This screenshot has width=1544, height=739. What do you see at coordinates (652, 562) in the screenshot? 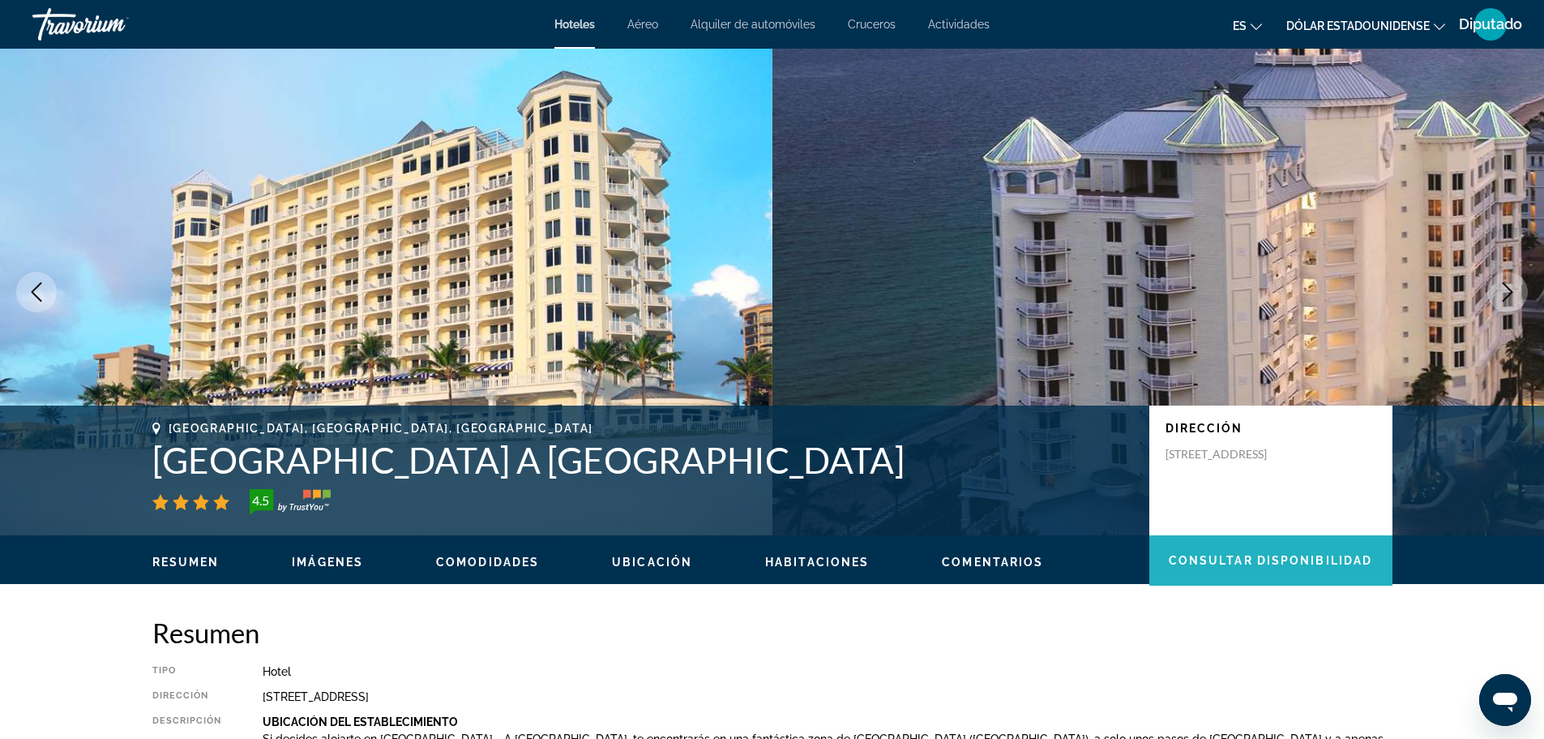
I see `span: Ubicación` at bounding box center [652, 562].